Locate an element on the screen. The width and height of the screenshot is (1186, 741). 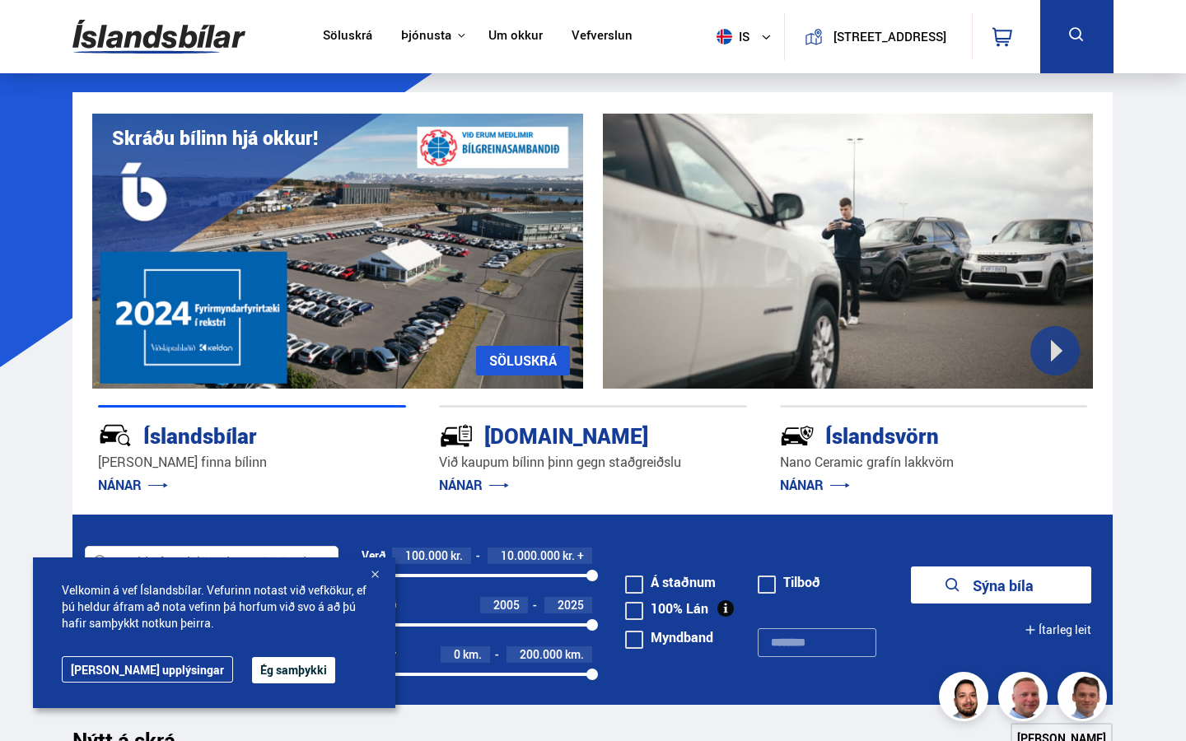
a: Vefverslun is located at coordinates (602, 36).